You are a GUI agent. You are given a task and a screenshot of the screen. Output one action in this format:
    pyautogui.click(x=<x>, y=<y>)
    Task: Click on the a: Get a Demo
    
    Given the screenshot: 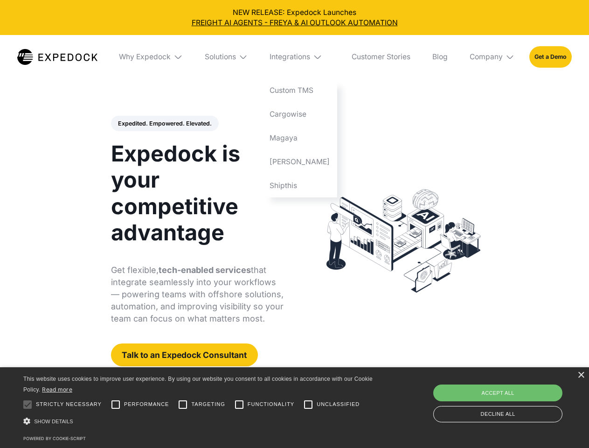 What is the action you would take?
    pyautogui.click(x=551, y=56)
    